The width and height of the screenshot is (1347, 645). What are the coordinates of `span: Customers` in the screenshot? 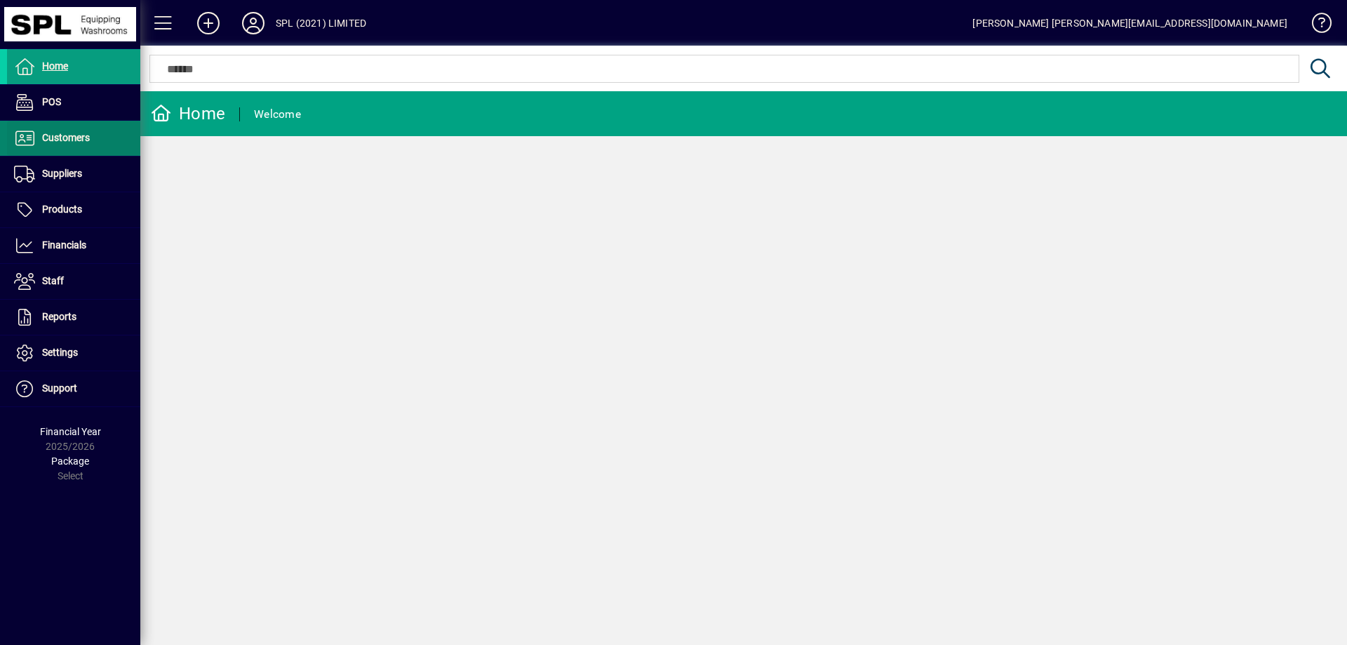 It's located at (66, 137).